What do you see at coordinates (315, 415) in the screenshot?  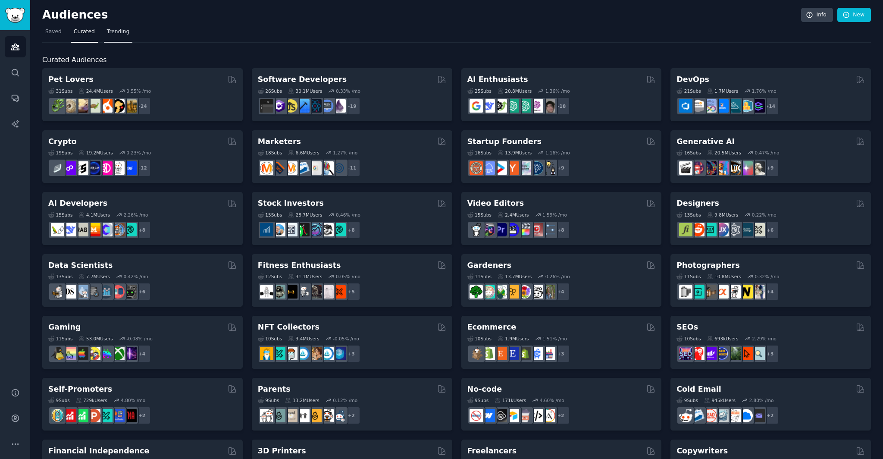 I see `img: NewParents` at bounding box center [315, 415].